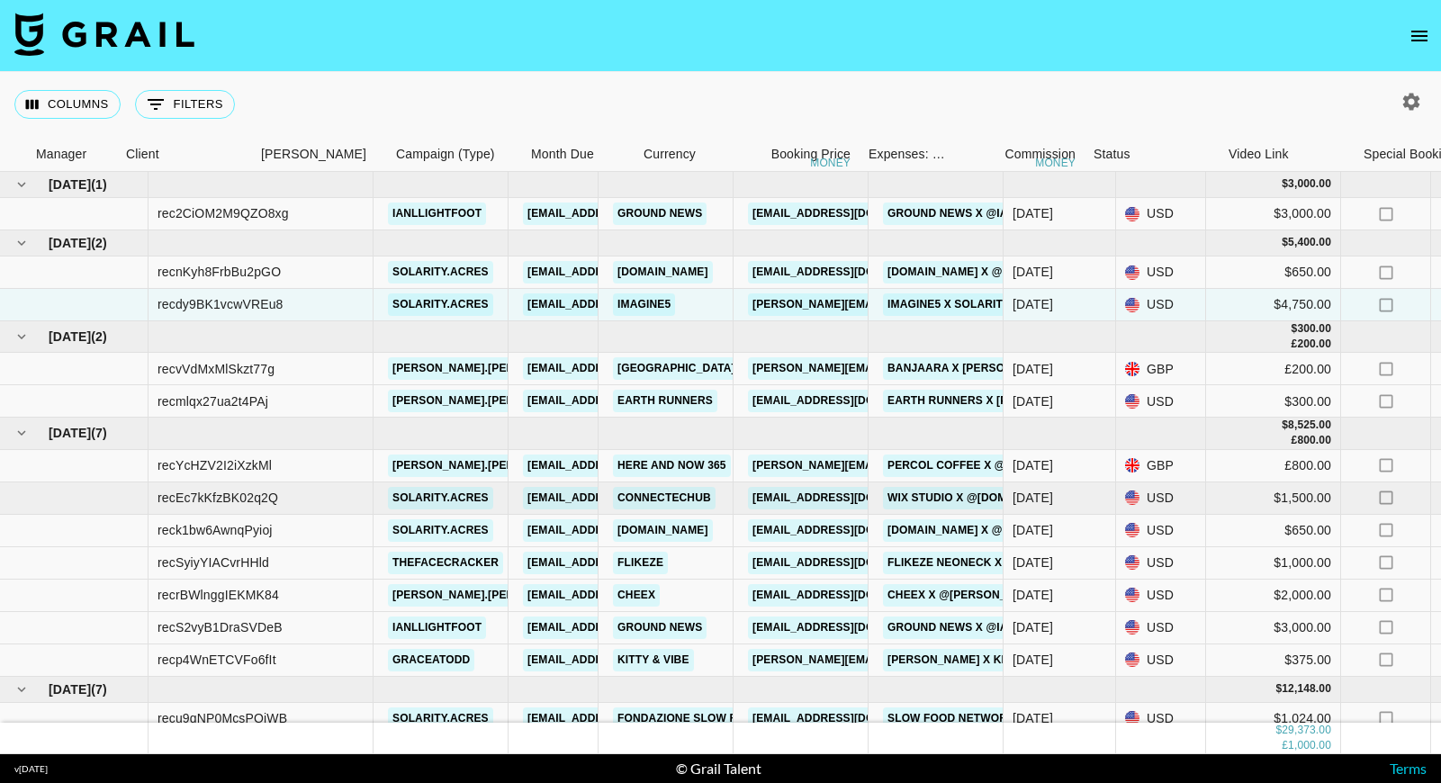  Describe the element at coordinates (636, 595) in the screenshot. I see `a: CHEEX` at that location.